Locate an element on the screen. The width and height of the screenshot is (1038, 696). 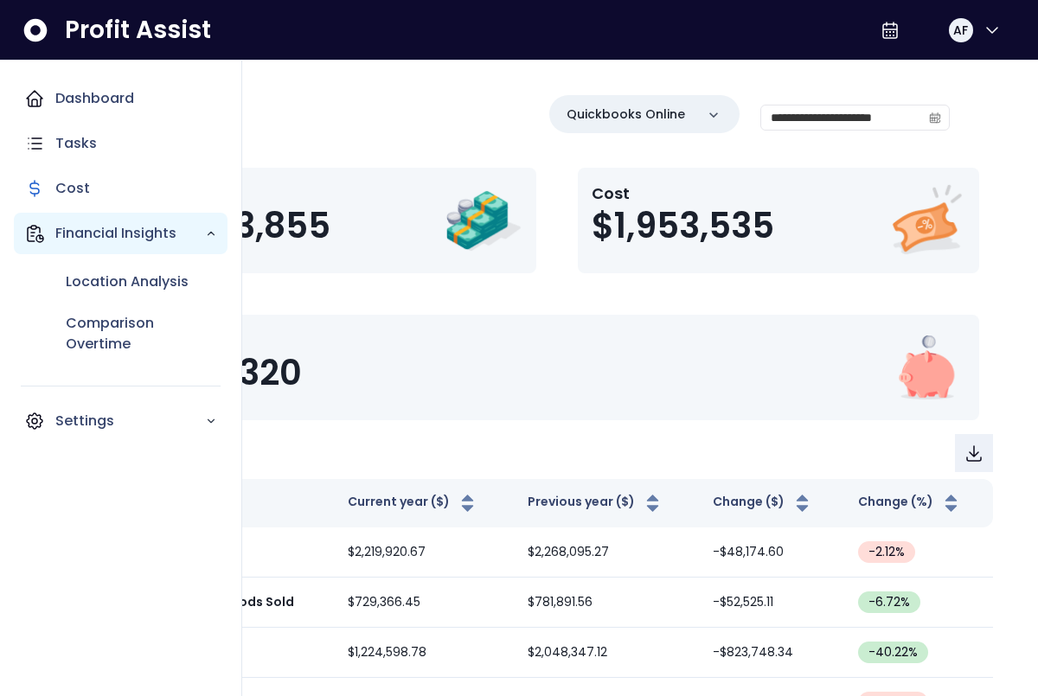
img: Net Income is located at coordinates (926, 368).